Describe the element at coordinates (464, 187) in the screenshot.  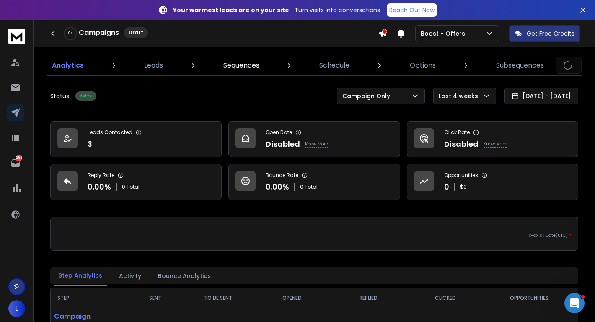
I see `p: $ 0` at that location.